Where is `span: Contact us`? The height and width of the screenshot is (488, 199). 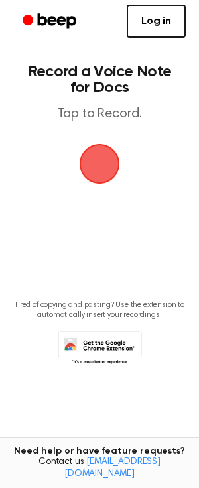
span: Contact us is located at coordinates (99, 468).